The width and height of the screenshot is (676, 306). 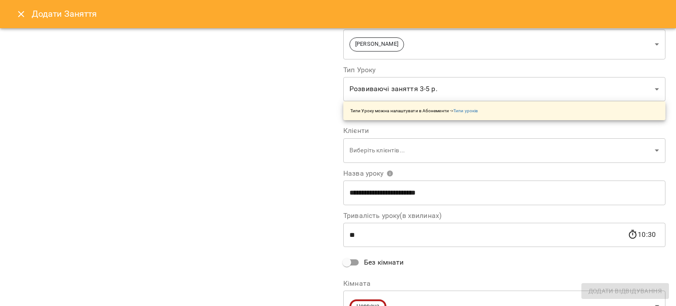 I want to click on p: Типи Уроку можна налаштувати в Абонементи ->, so click(x=414, y=111).